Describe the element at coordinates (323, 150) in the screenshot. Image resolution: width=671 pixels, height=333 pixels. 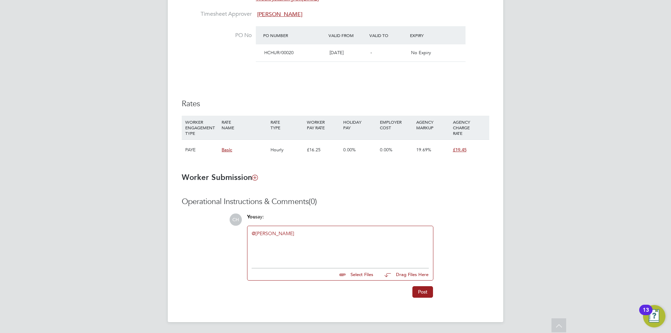
I see `div: £16.25` at that location.